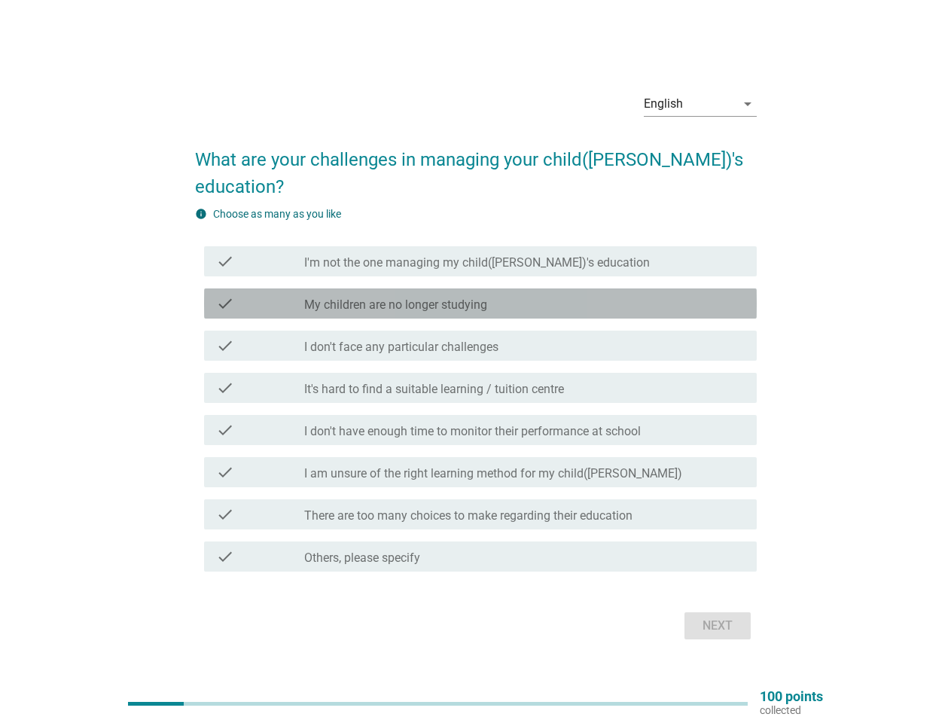 This screenshot has height=723, width=951. Describe the element at coordinates (201, 214) in the screenshot. I see `i: info` at that location.